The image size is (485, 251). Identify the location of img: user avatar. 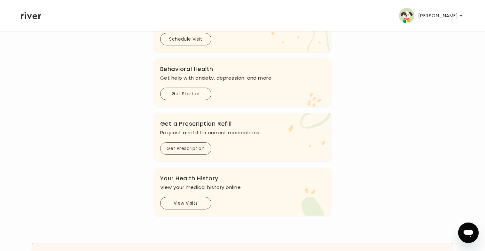
(407, 16).